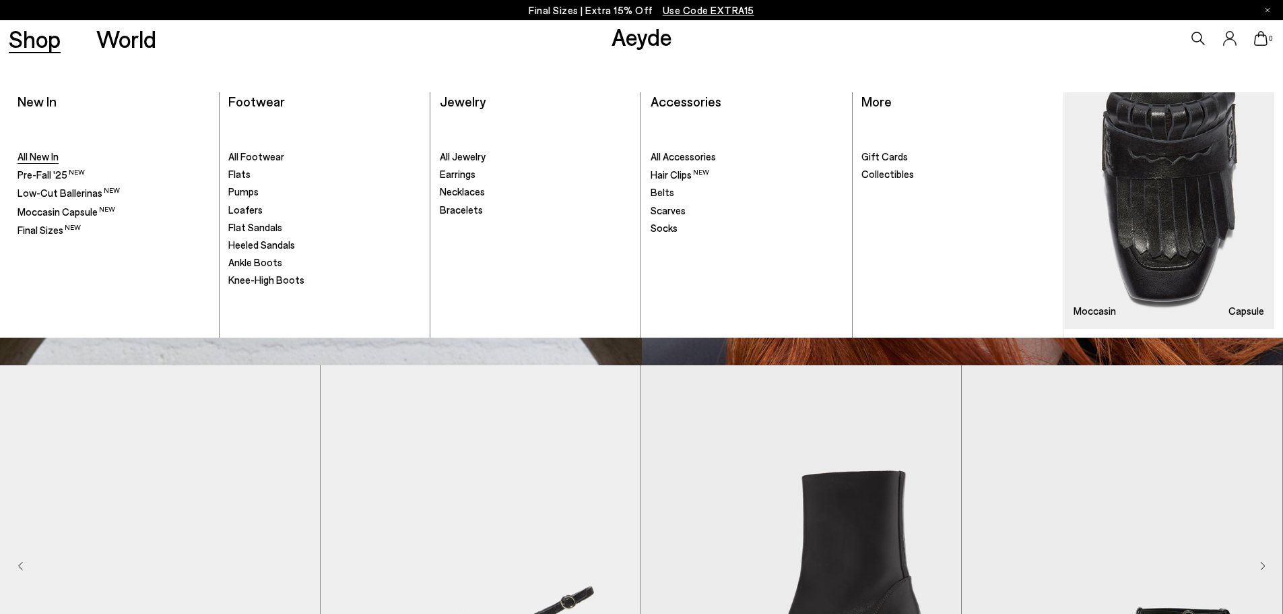 The width and height of the screenshot is (1283, 614). I want to click on a: Aeyde, so click(642, 36).